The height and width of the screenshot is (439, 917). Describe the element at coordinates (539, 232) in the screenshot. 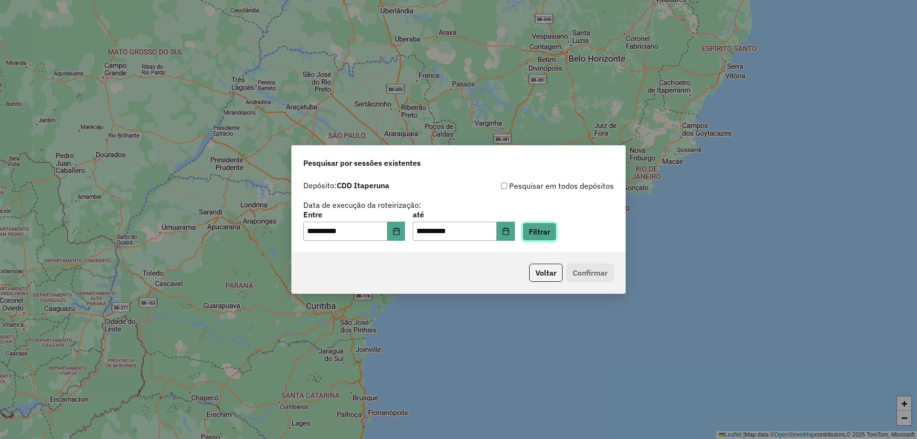

I see `button: Filtrar` at that location.